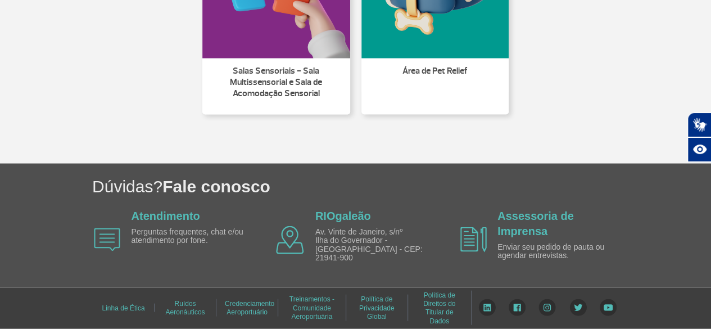 The height and width of the screenshot is (329, 711). Describe the element at coordinates (216, 186) in the screenshot. I see `span: Fale conosco` at that location.